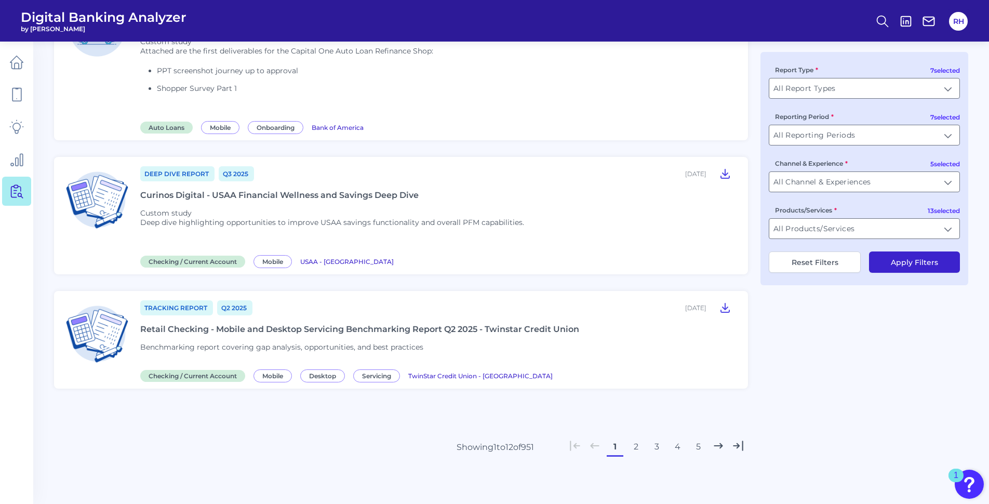  What do you see at coordinates (168, 127) in the screenshot?
I see `a: Auto Loans` at bounding box center [168, 127].